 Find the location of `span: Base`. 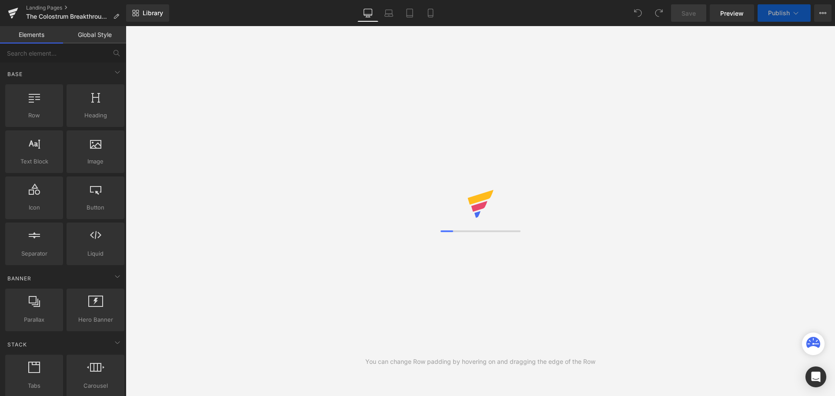

span: Base is located at coordinates (15, 74).